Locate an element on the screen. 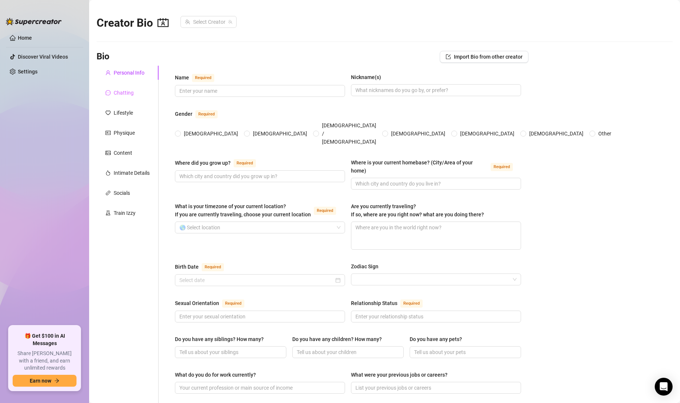  label: What were your previous jobs or careers? is located at coordinates (402, 375).